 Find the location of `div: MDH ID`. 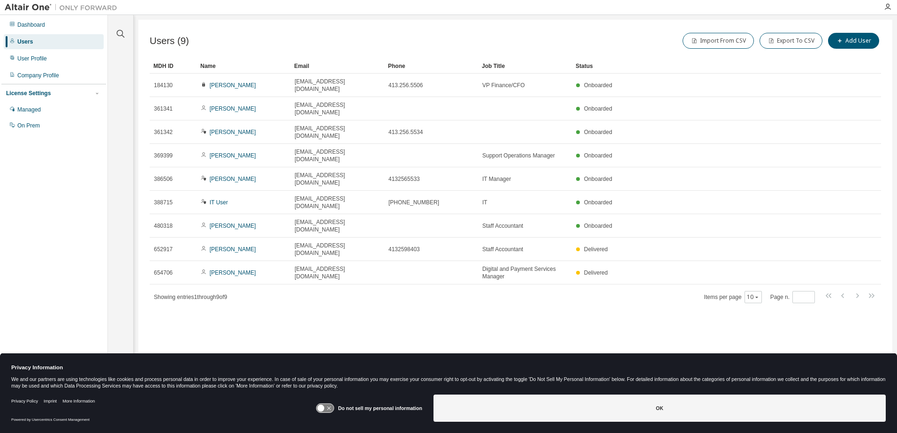

div: MDH ID is located at coordinates (173, 66).